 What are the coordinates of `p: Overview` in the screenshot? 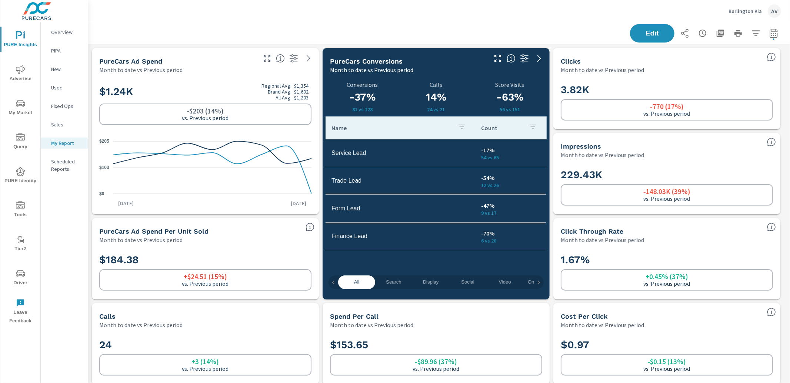 It's located at (66, 32).